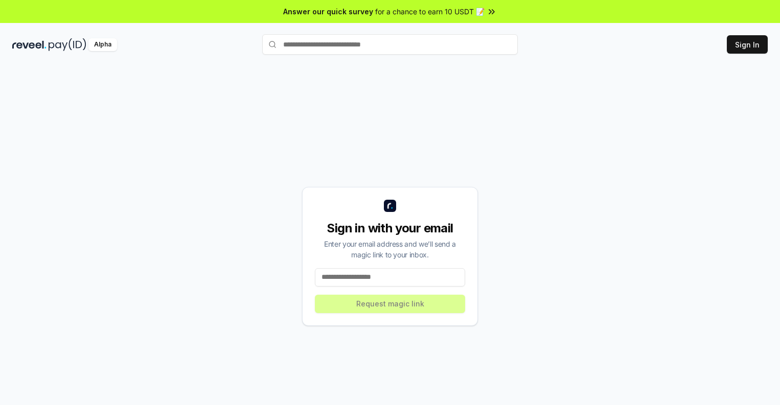 The width and height of the screenshot is (780, 405). Describe the element at coordinates (747, 44) in the screenshot. I see `button: Sign In` at that location.